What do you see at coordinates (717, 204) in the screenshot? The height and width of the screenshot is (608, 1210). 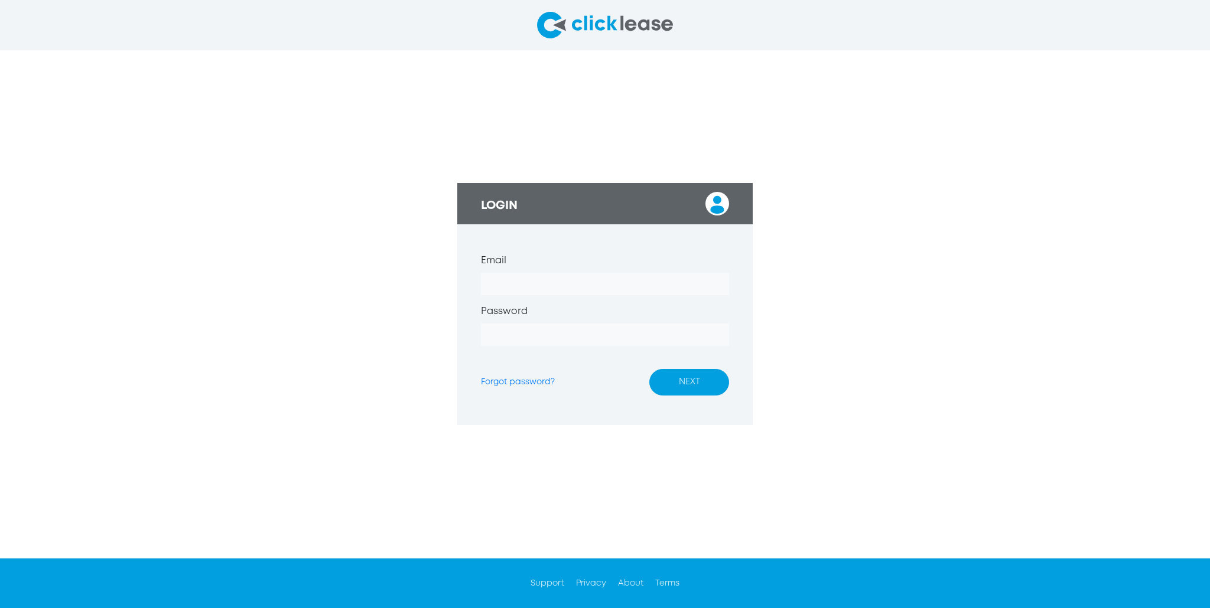 I see `img: login_user.svg` at bounding box center [717, 204].